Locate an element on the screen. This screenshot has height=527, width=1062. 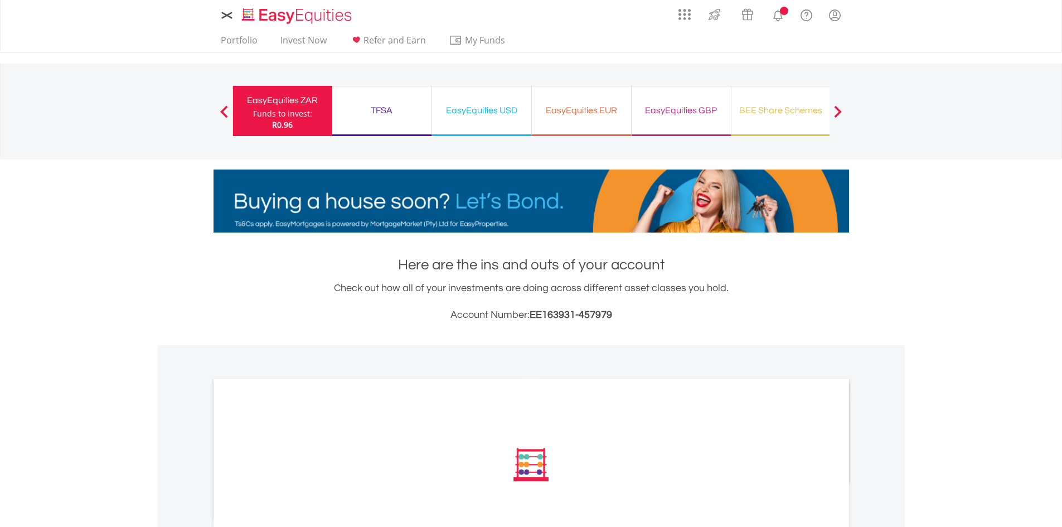
a: My Profile is located at coordinates (835, 15).